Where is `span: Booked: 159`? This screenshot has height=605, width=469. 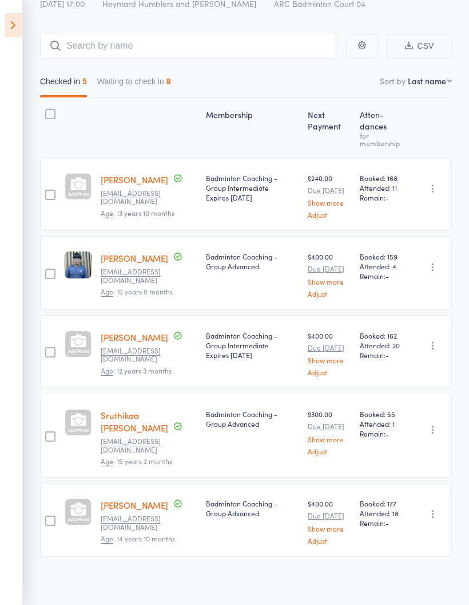
span: Booked: 159 is located at coordinates (383, 256).